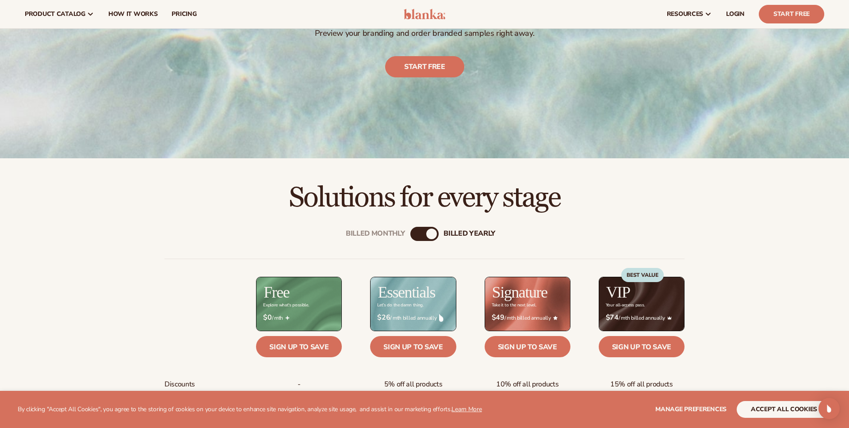  I want to click on button: Manage preferences, so click(691, 410).